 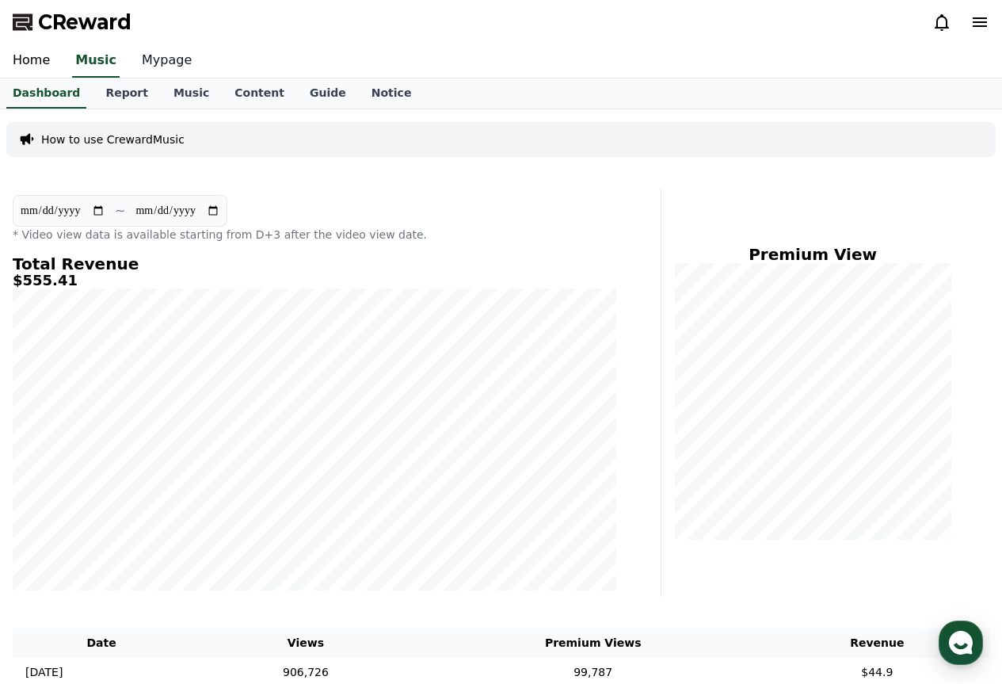 What do you see at coordinates (314, 234) in the screenshot?
I see `p: * Video view data is available starting from D+3 after the video view date.` at bounding box center [314, 234].